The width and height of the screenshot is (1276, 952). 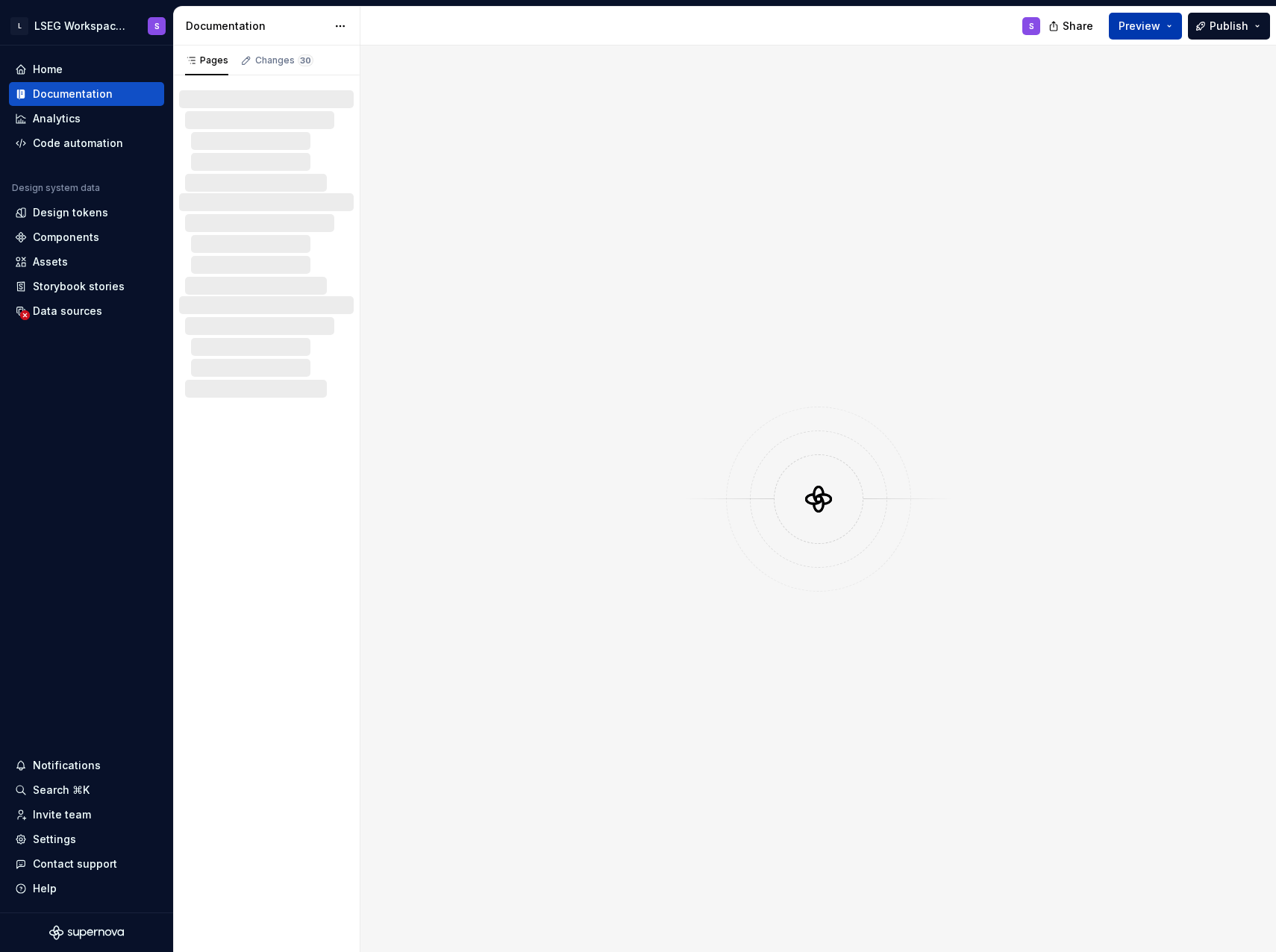 I want to click on button: Preview, so click(x=1145, y=26).